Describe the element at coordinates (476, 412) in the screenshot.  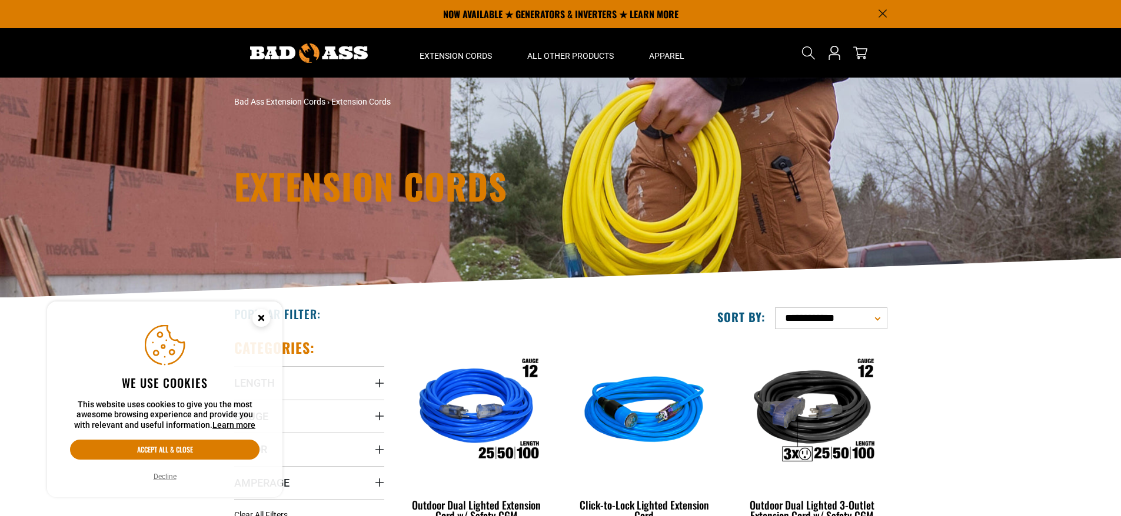
I see `img: Outdoor Dual Lighted Extension Cord w/ Safety CGM` at that location.